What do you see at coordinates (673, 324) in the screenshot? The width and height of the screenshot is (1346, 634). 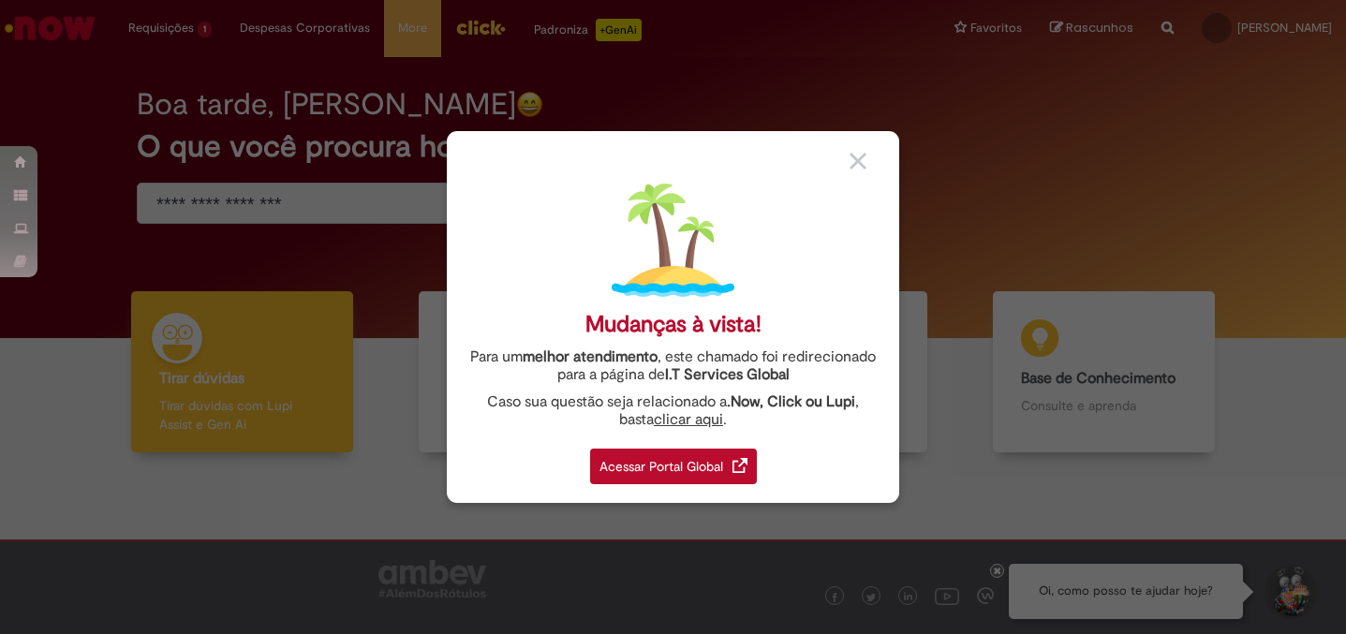 I see `div: Mudanças à vista!` at bounding box center [673, 324].